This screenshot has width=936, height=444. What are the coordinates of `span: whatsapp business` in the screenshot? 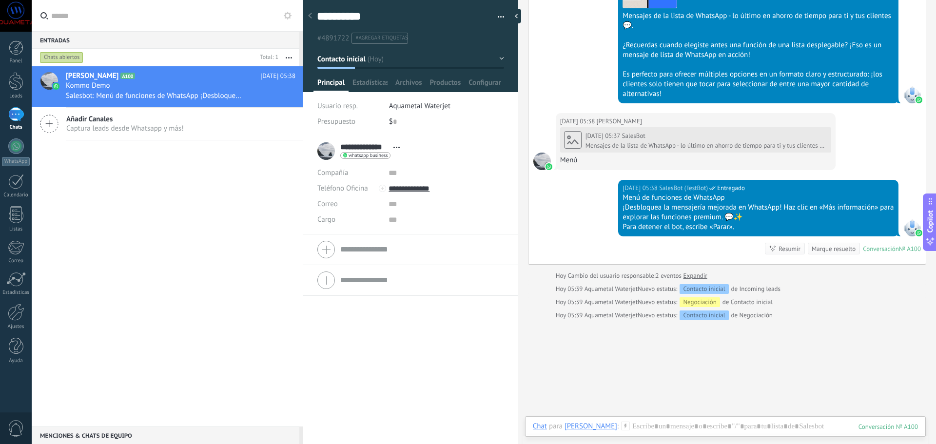 It's located at (368, 155).